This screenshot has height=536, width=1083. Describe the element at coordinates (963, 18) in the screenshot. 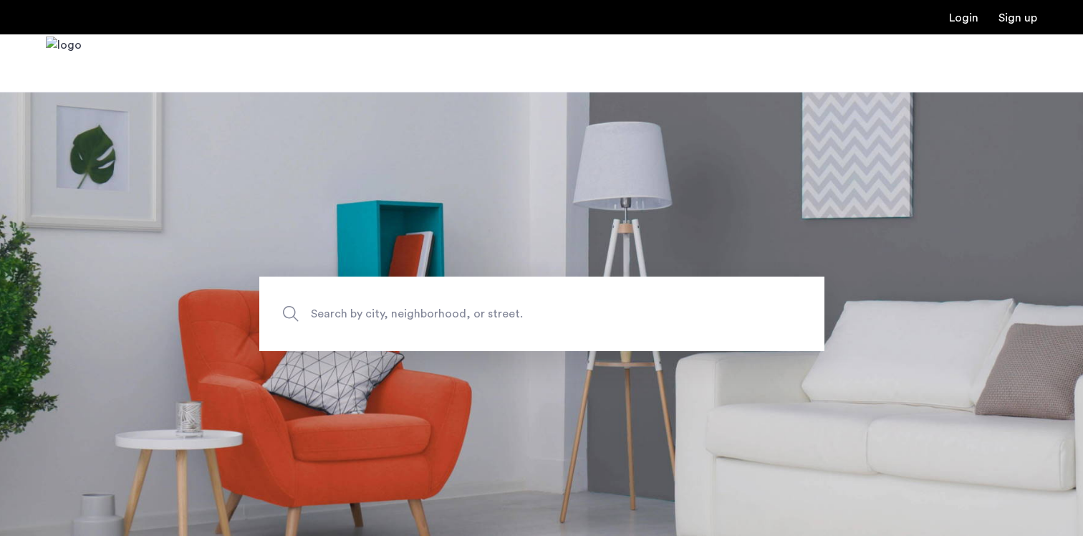

I see `a: Login` at that location.